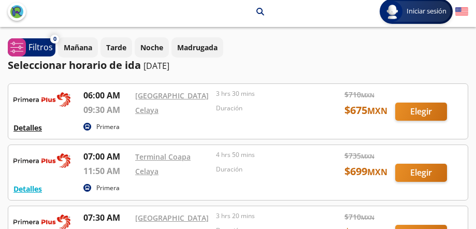  I want to click on a: Terminal Coapa, so click(163, 157).